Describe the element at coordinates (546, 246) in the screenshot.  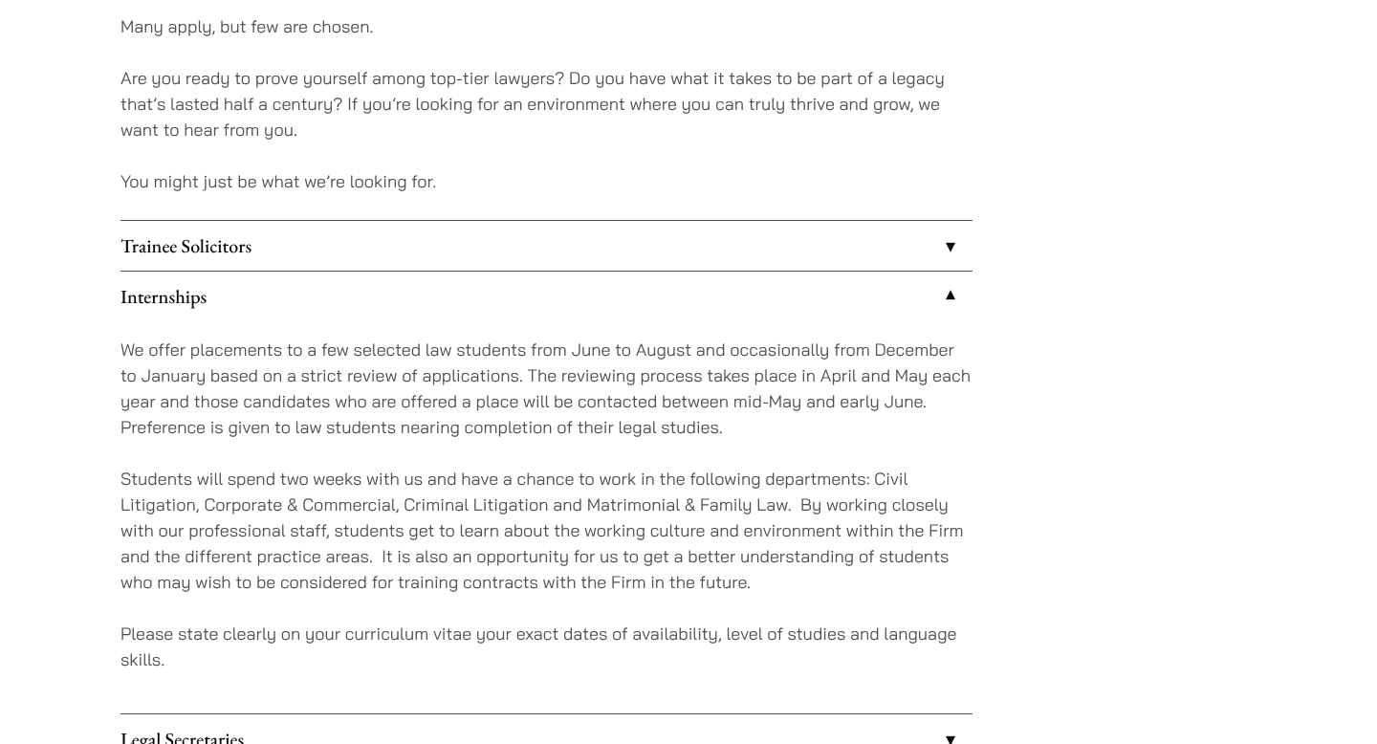
I see `a: Trainee Solicitors` at that location.